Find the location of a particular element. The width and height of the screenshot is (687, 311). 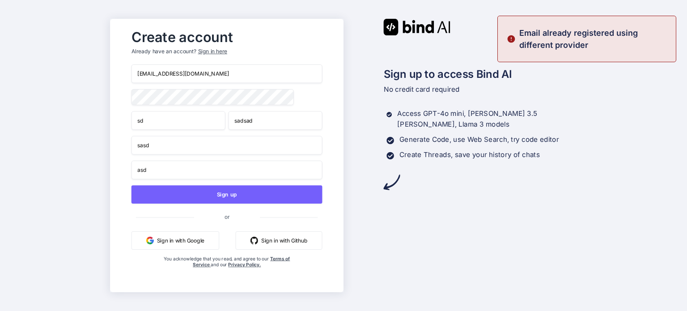

a: Terms of Service is located at coordinates (241, 261).